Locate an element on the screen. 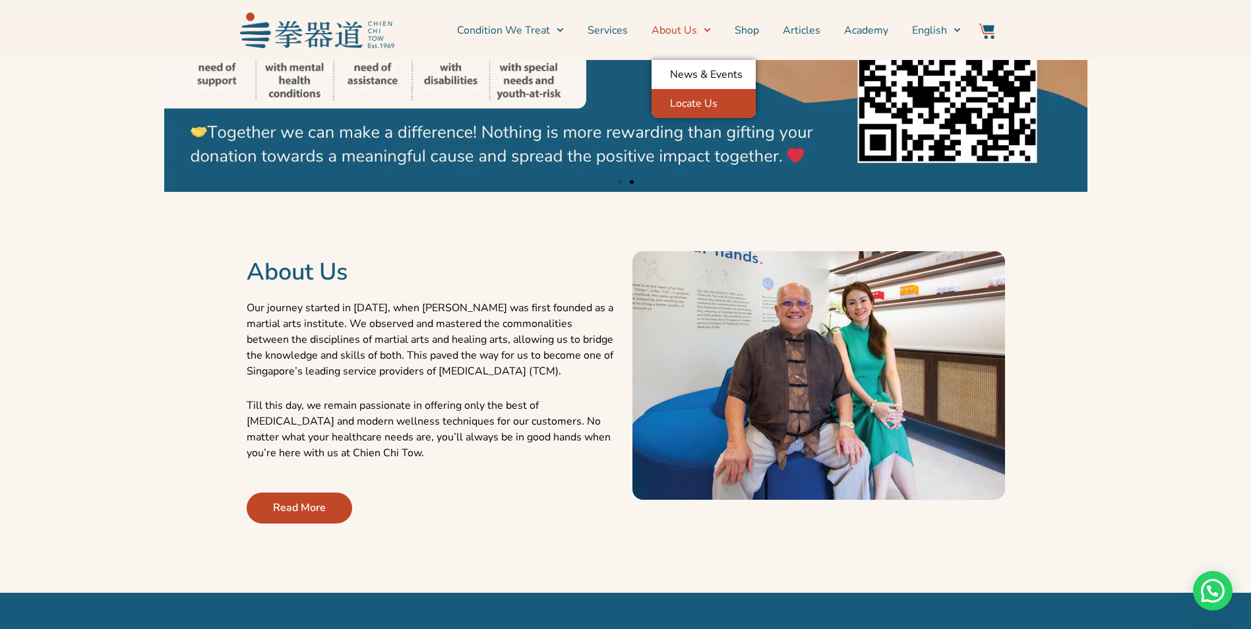 Image resolution: width=1251 pixels, height=629 pixels. a: Locate Us is located at coordinates (704, 104).